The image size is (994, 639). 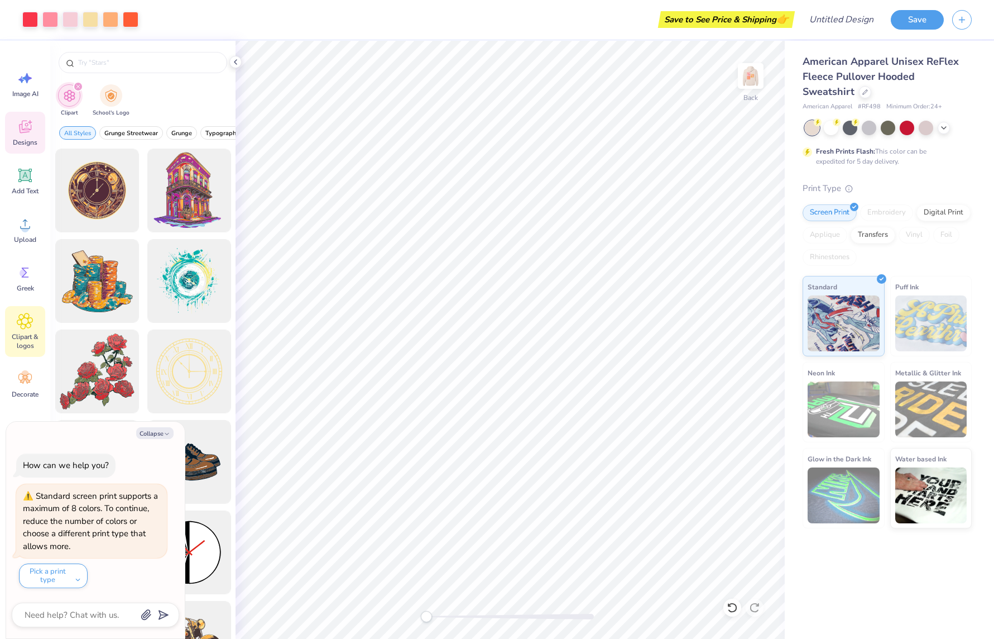 What do you see at coordinates (917, 20) in the screenshot?
I see `button: Save` at bounding box center [917, 20].